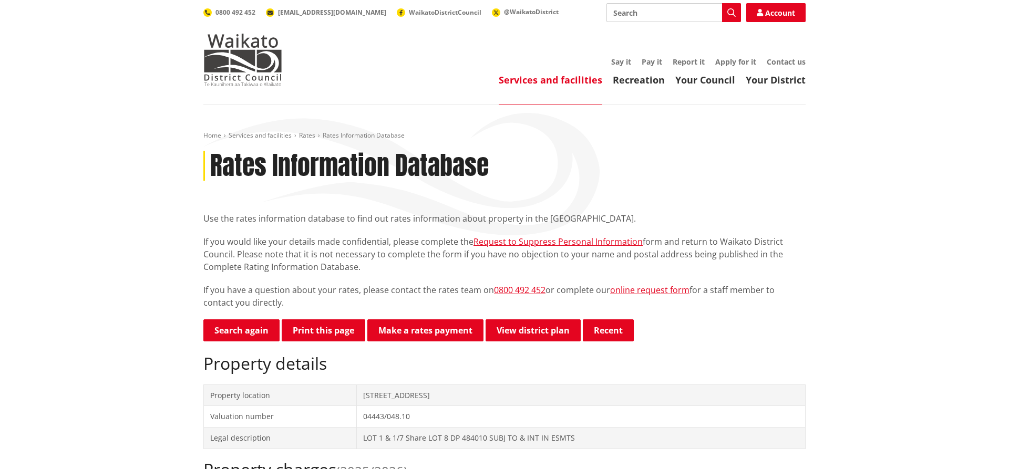 The height and width of the screenshot is (469, 1009). What do you see at coordinates (504, 296) in the screenshot?
I see `p: If you have a question about your rates, please contact the rates team on or complete our for a s...` at bounding box center [504, 296].